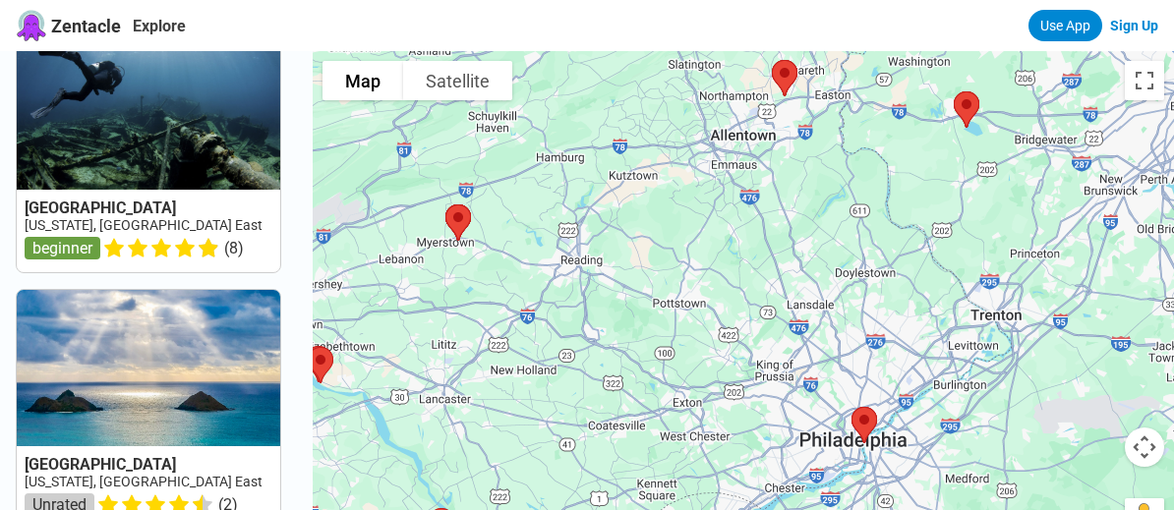  I want to click on button: Toggle fullscreen view, so click(1144, 81).